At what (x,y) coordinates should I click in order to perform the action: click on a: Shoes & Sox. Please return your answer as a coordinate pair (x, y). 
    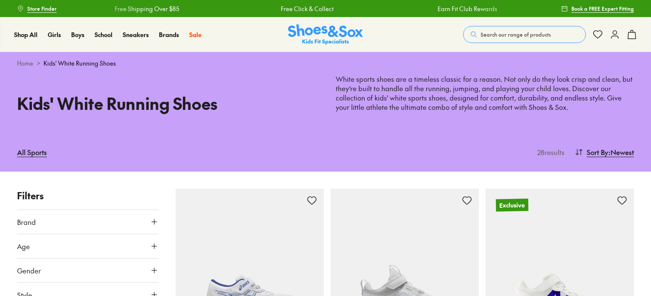
    Looking at the image, I should click on (326, 35).